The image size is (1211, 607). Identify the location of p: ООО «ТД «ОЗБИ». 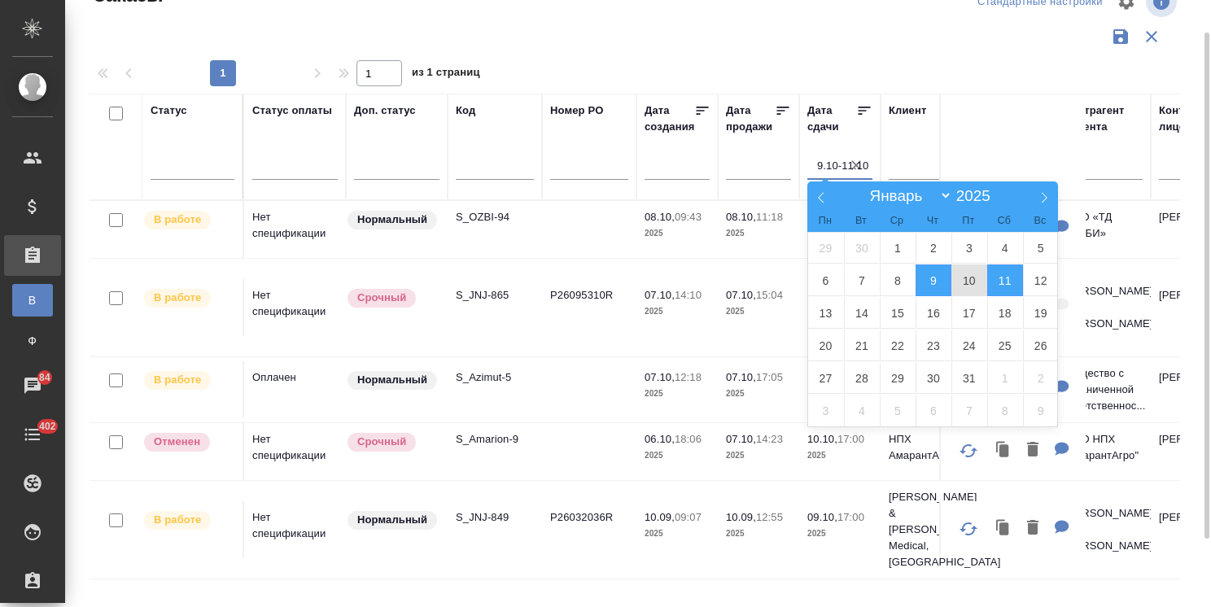
(1103, 225).